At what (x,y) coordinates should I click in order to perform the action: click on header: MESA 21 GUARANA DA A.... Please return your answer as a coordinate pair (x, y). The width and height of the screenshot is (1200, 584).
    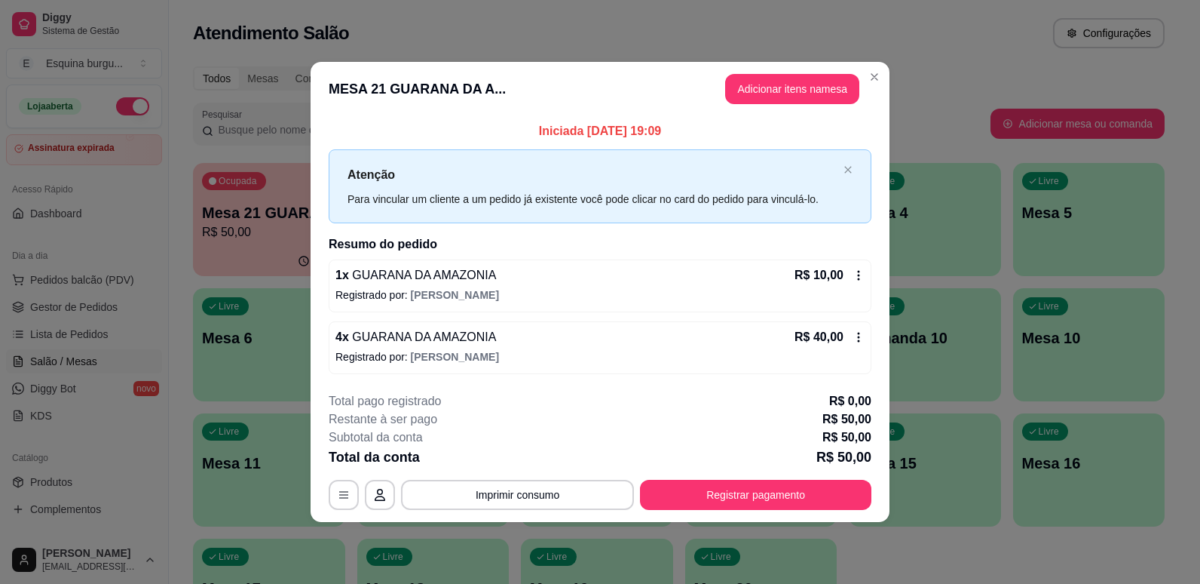
    Looking at the image, I should click on (600, 89).